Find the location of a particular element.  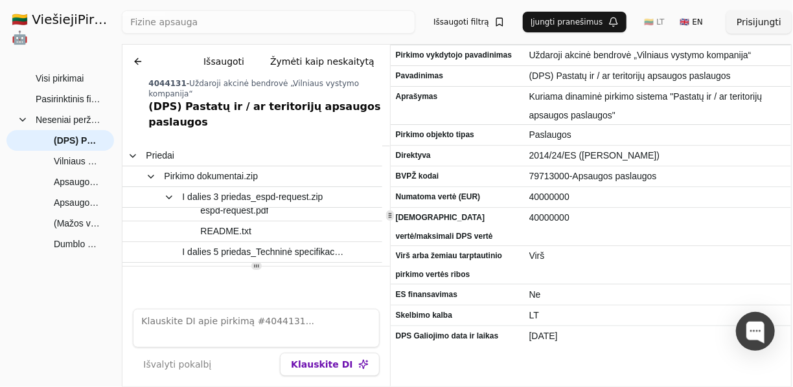

span: Paslaugos is located at coordinates (658, 135).